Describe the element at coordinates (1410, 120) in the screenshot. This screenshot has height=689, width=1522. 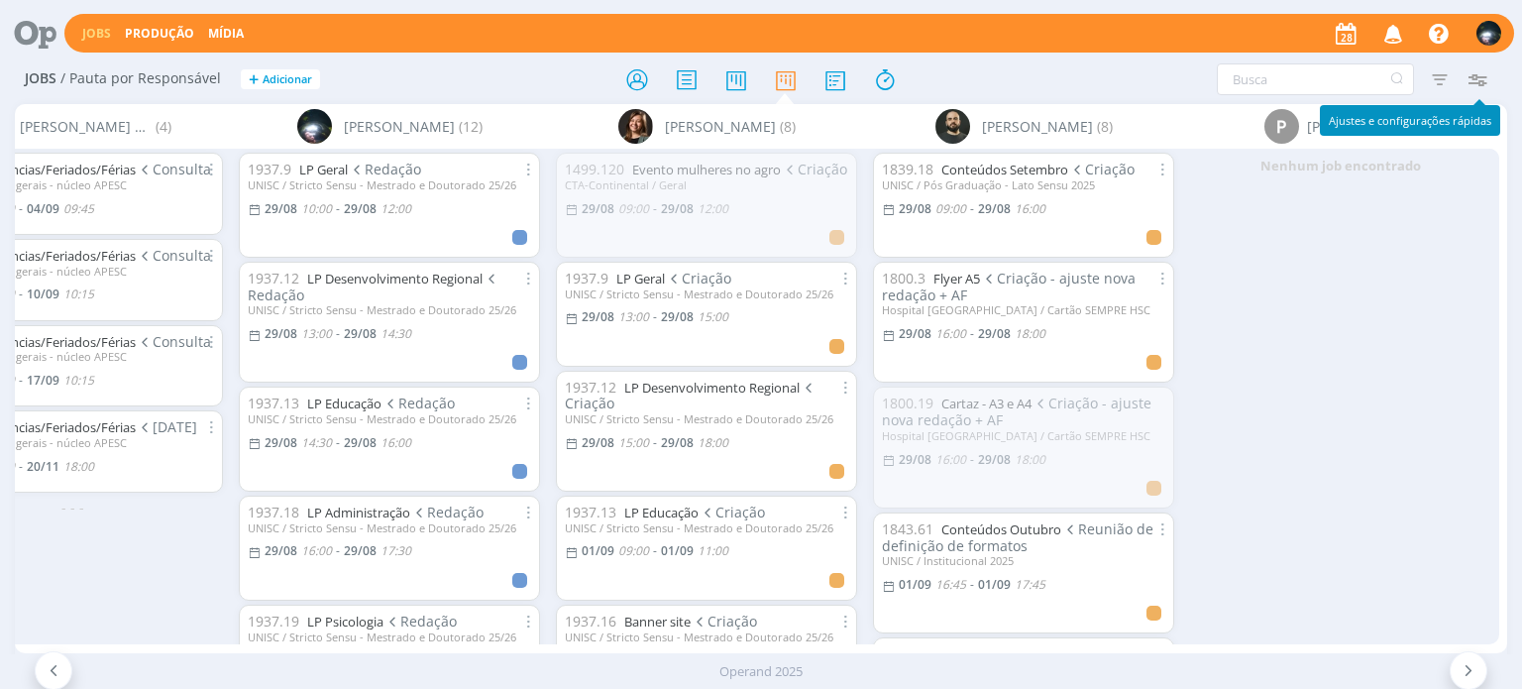
I see `div: Ajustes e configurações rápidas` at that location.